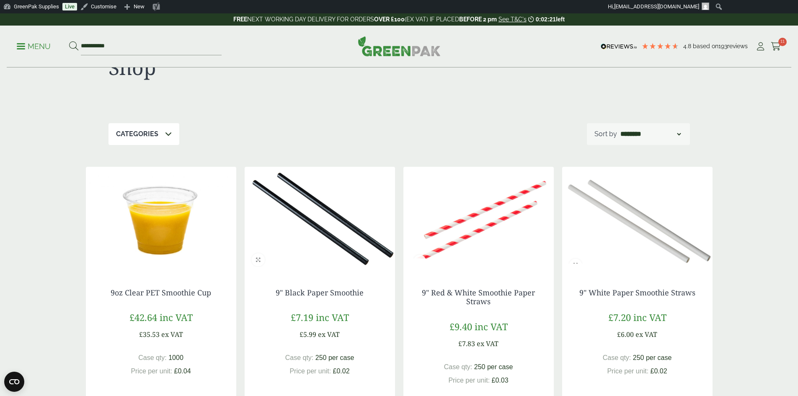  I want to click on span: £7.83, so click(467, 344).